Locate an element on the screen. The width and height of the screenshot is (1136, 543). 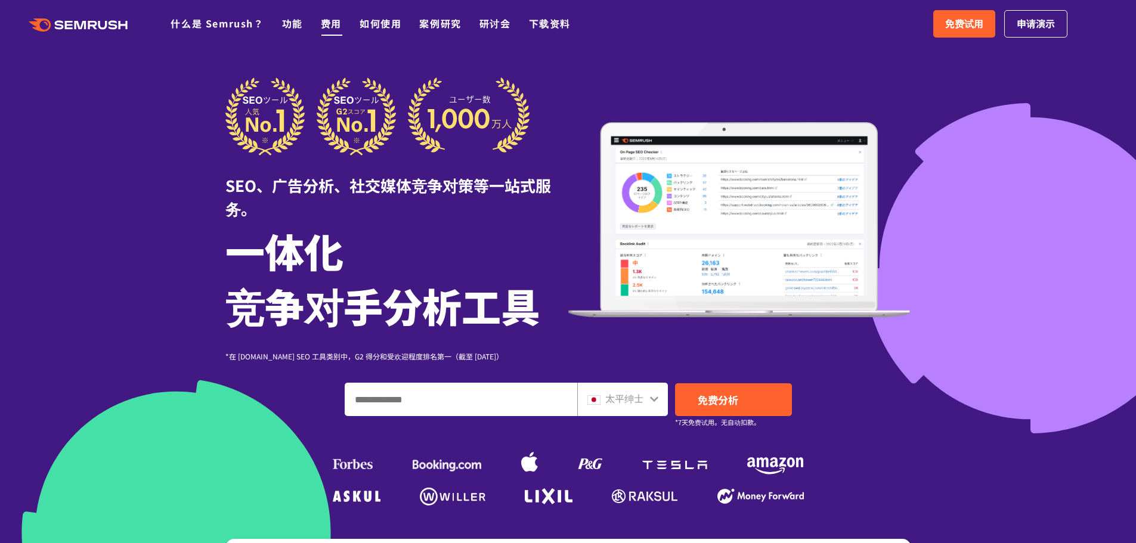
font: 费用 is located at coordinates (331, 23).